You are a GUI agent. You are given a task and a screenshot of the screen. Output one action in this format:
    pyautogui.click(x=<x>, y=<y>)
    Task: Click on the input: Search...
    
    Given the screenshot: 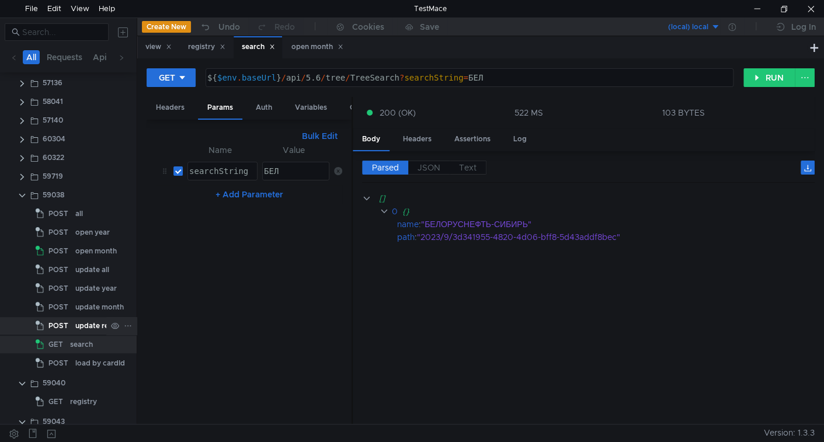 What is the action you would take?
    pyautogui.click(x=62, y=32)
    